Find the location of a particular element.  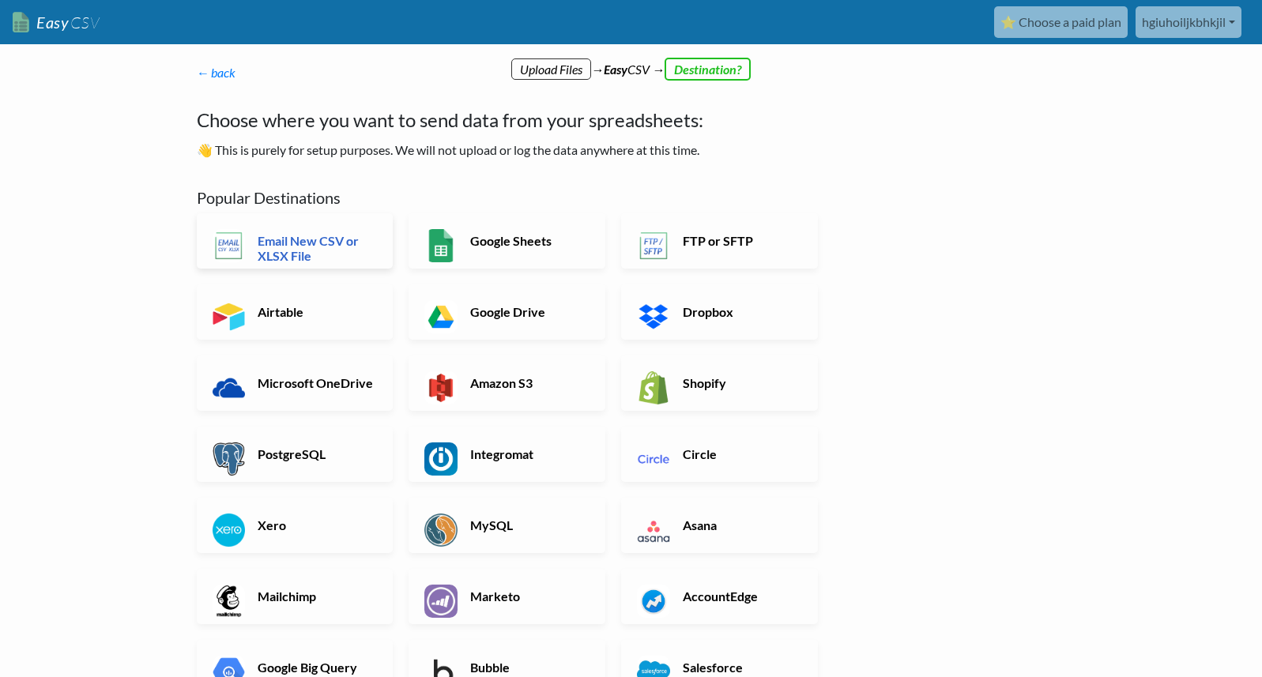

h6: Shopify is located at coordinates (740, 382).